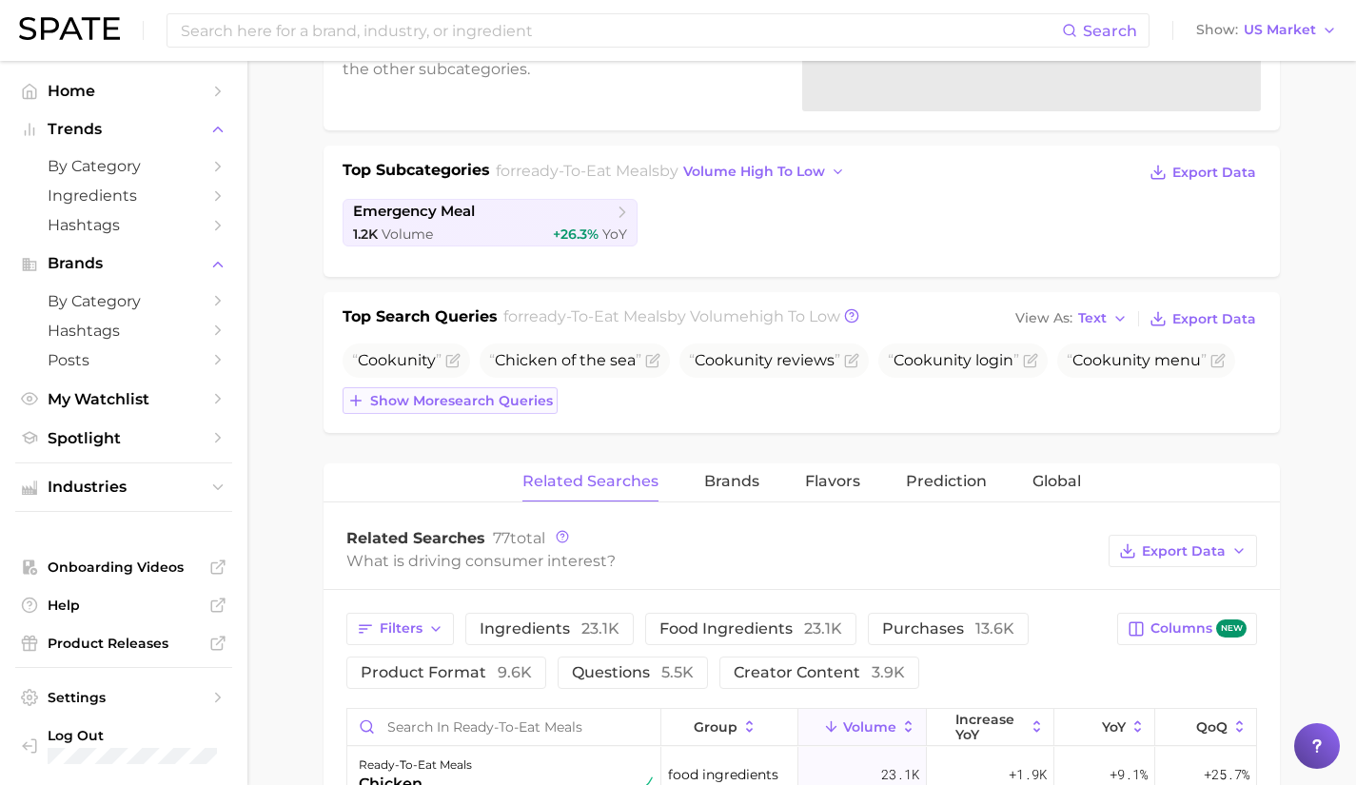 This screenshot has height=785, width=1356. Describe the element at coordinates (1206, 727) in the screenshot. I see `button: QoQ` at that location.